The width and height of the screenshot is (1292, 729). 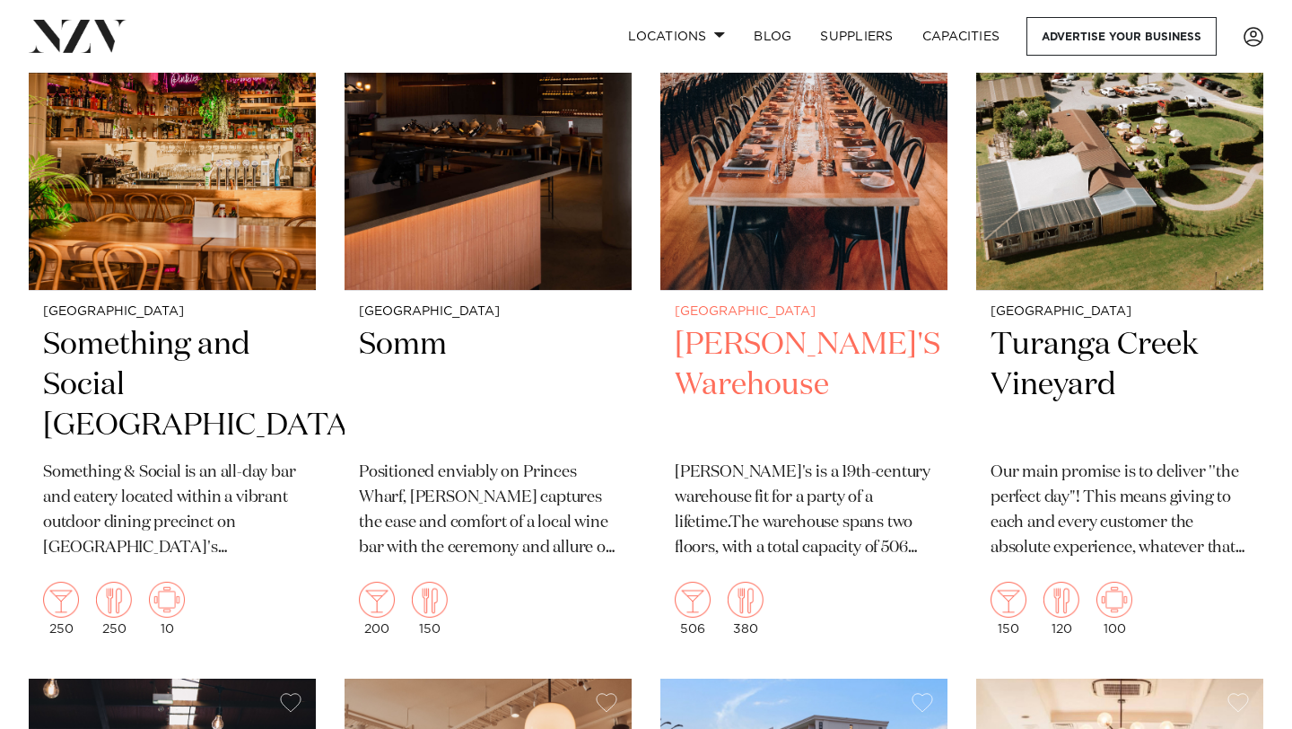 What do you see at coordinates (773, 36) in the screenshot?
I see `a: BLOG` at bounding box center [773, 36].